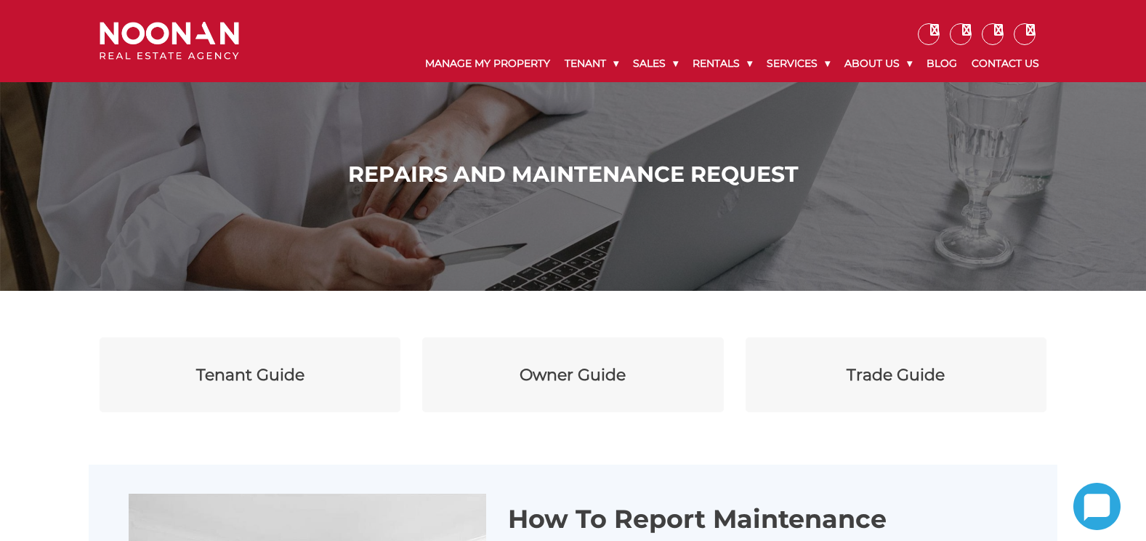 The width and height of the screenshot is (1146, 541). What do you see at coordinates (1005, 63) in the screenshot?
I see `a: Contact Us` at bounding box center [1005, 63].